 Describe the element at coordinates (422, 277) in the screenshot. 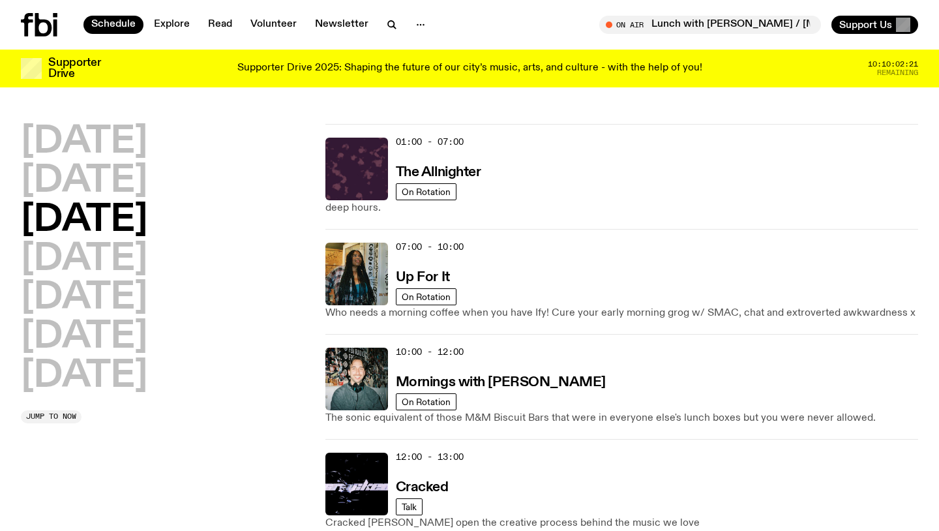

I see `h3: Up For It` at that location.